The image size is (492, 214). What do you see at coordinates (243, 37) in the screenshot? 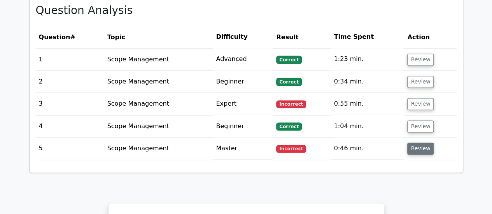
I see `th: Difficulty` at bounding box center [243, 37].